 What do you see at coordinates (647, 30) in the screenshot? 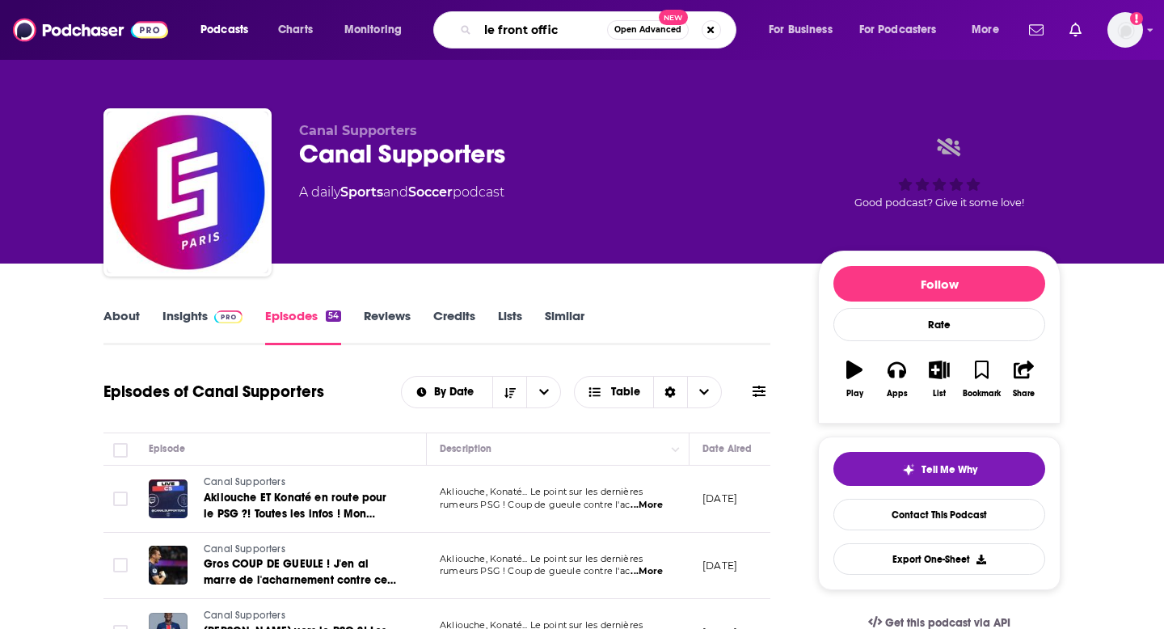
I see `span: Open Advanced` at bounding box center [647, 30].